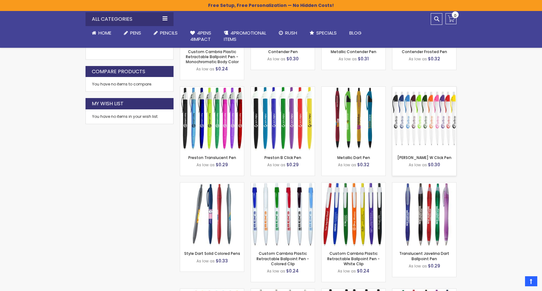  Describe the element at coordinates (130, 19) in the screenshot. I see `div: All Categories` at that location.